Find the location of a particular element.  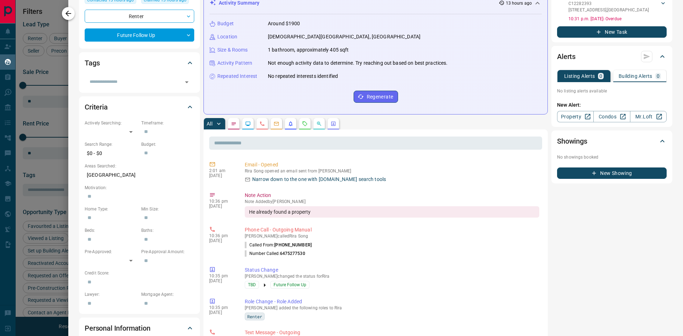

p: Pre-Approval Amount: is located at coordinates (167, 252).